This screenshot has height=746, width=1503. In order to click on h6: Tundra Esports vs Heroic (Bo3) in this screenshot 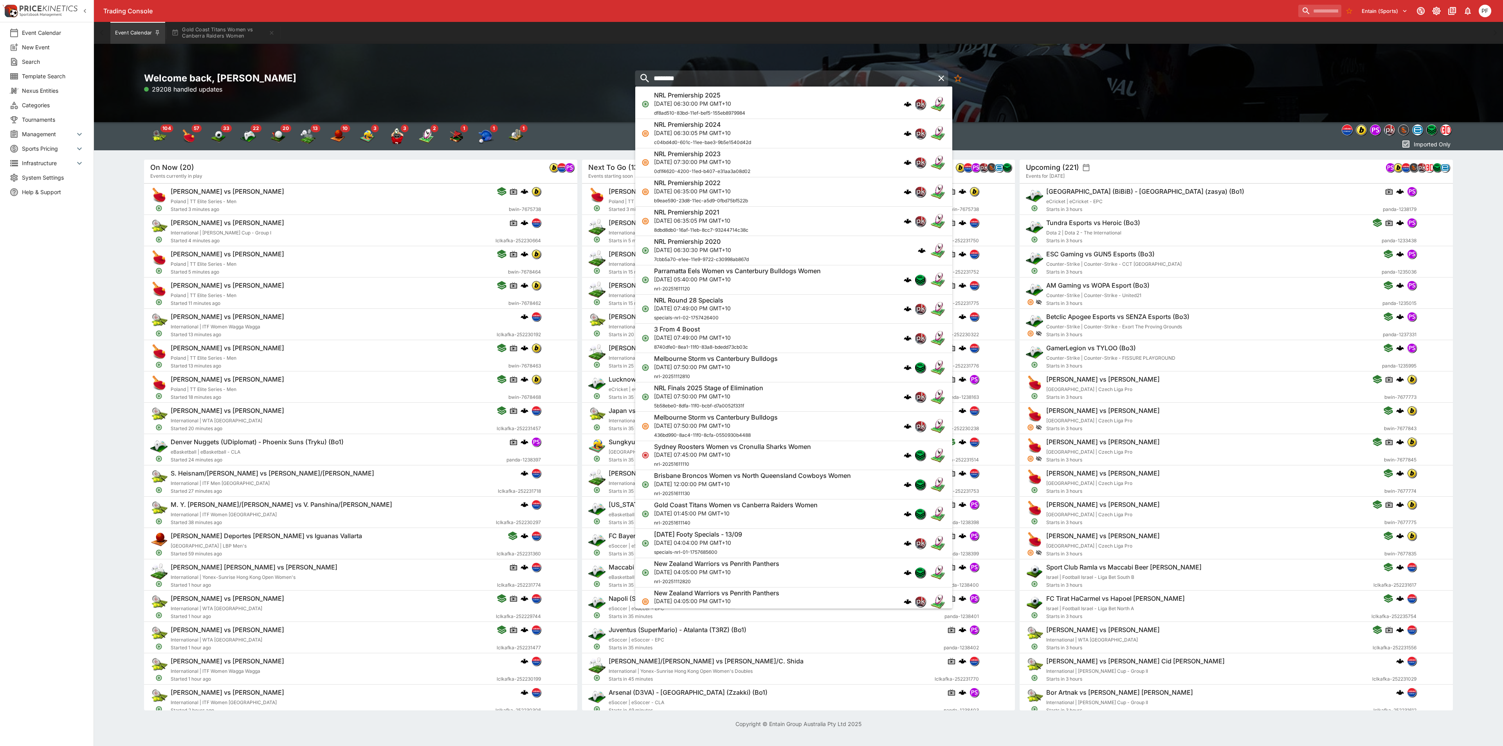, I will do `click(1093, 223)`.